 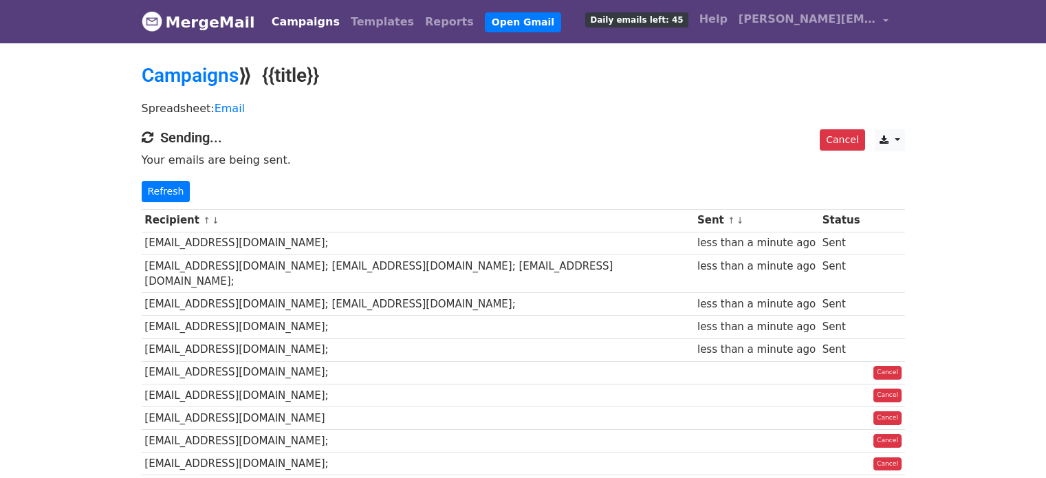 What do you see at coordinates (449, 22) in the screenshot?
I see `a: Reports` at bounding box center [449, 22].